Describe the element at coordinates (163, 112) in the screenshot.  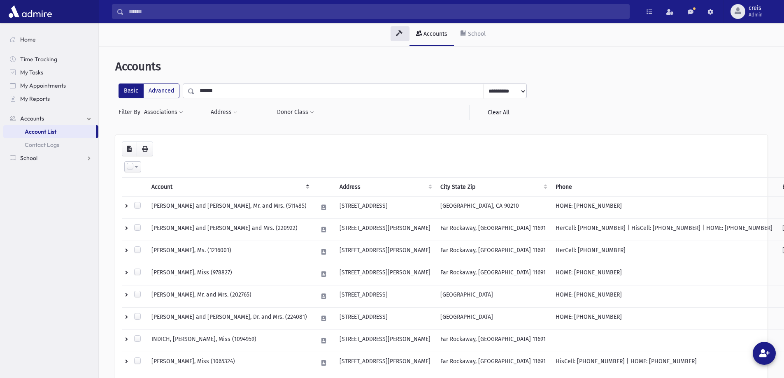
I see `button: Associations` at that location.